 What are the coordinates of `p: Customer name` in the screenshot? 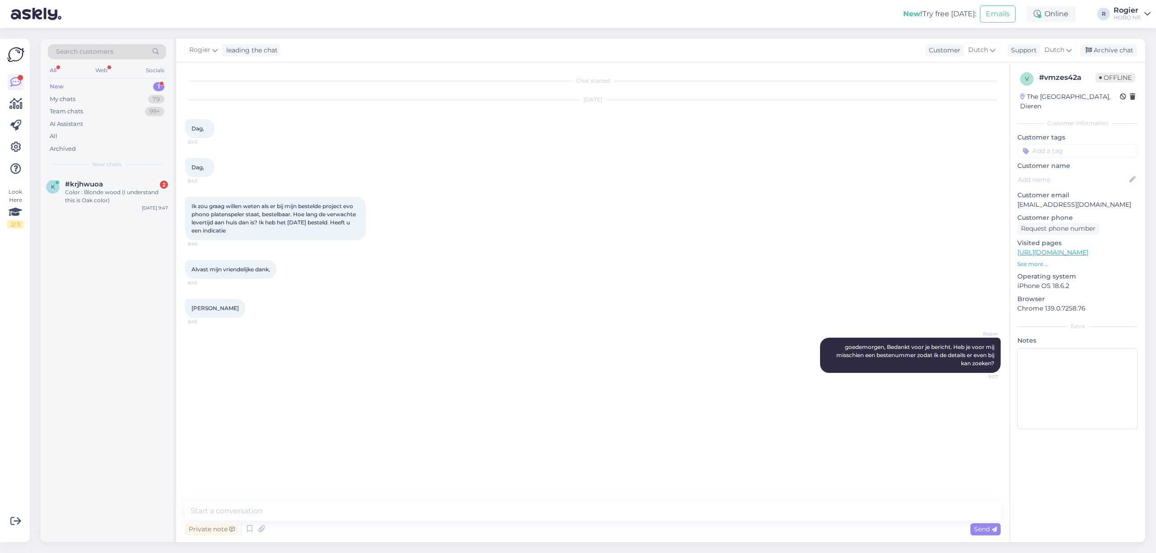 It's located at (1078, 166).